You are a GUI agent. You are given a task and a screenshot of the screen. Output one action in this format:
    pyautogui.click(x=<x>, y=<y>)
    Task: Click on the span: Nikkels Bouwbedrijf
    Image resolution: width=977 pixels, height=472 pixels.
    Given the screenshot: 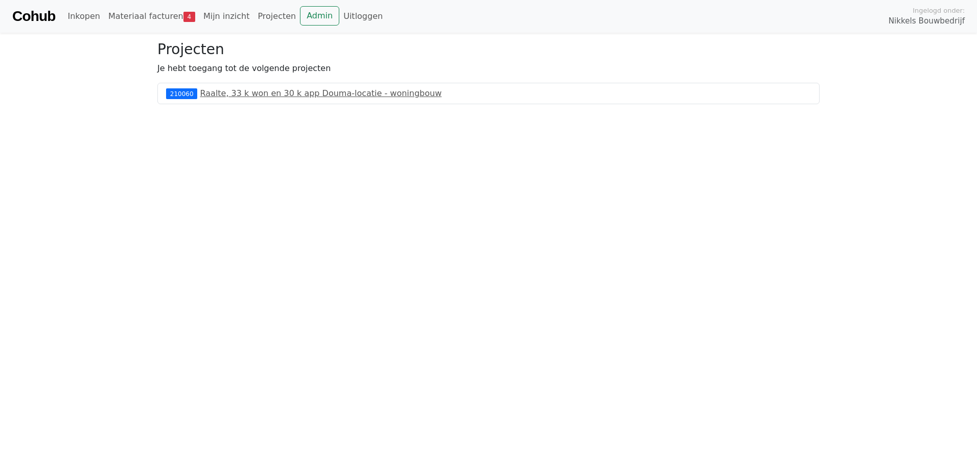 What is the action you would take?
    pyautogui.click(x=927, y=21)
    